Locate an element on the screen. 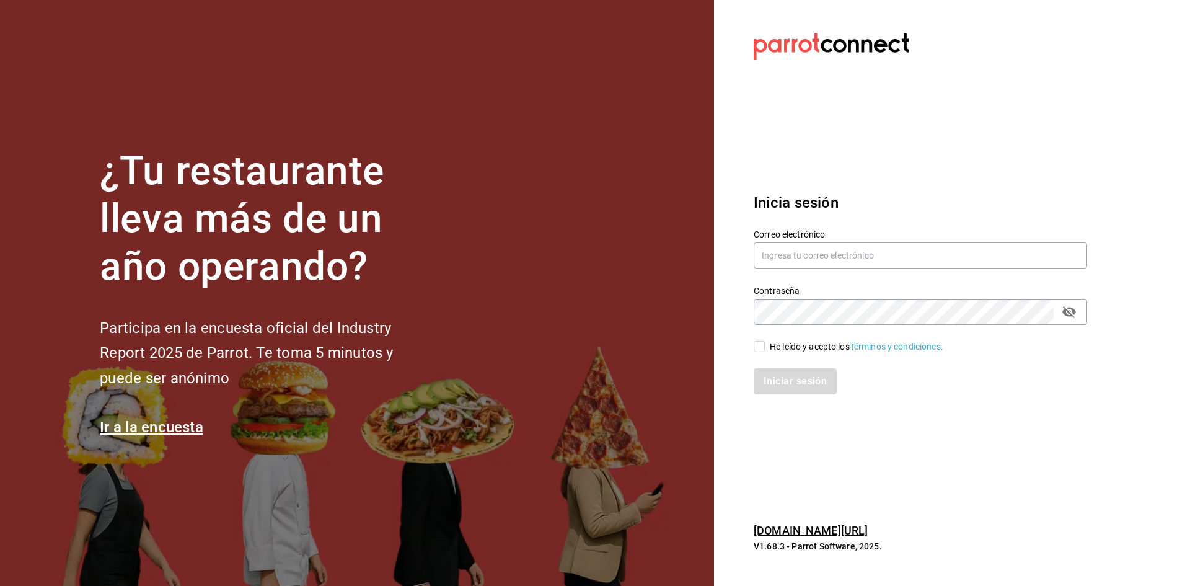  p: V1.68.3 - Parrot Software, 2025. is located at coordinates (920, 546).